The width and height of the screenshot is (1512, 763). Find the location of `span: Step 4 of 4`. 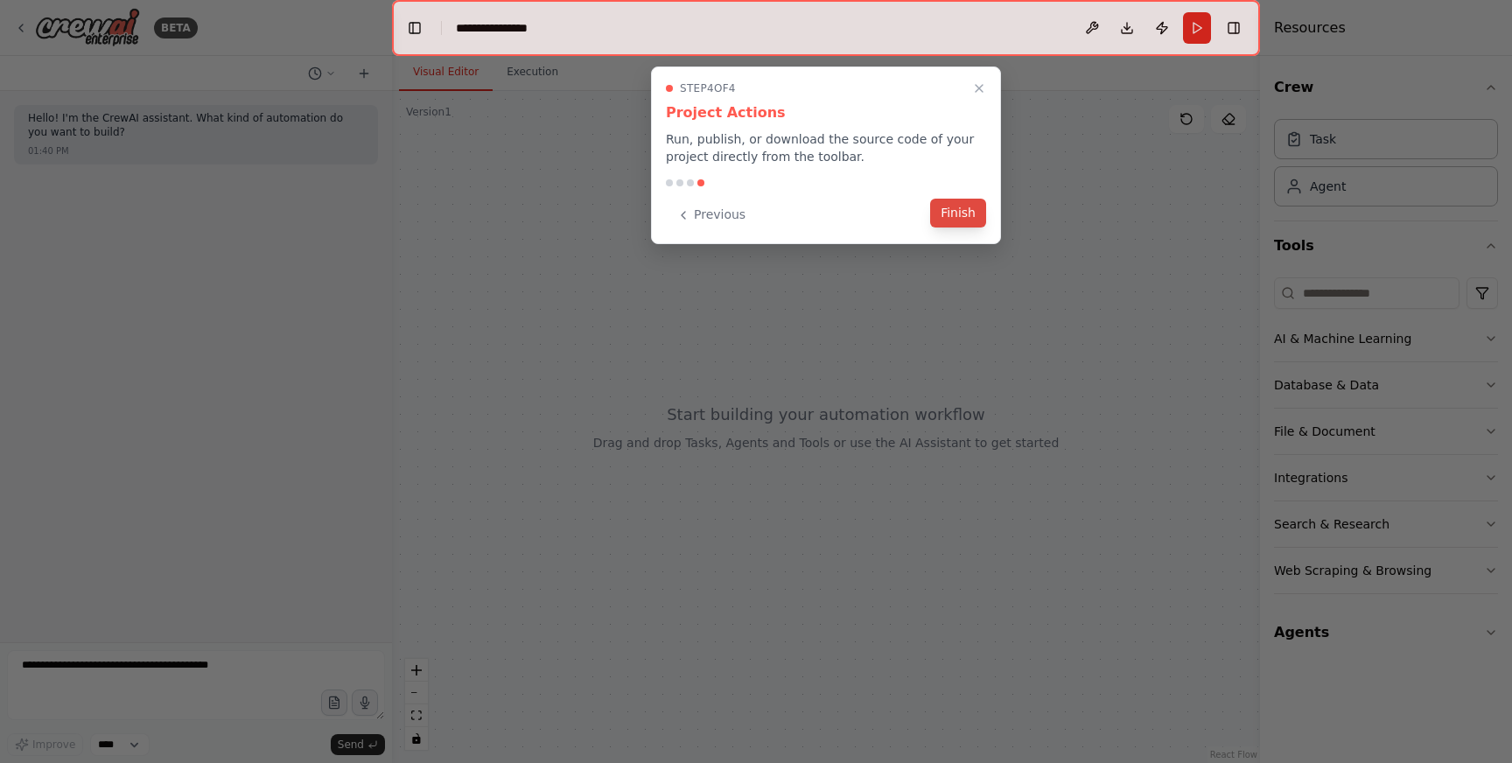

span: Step 4 of 4 is located at coordinates (708, 88).